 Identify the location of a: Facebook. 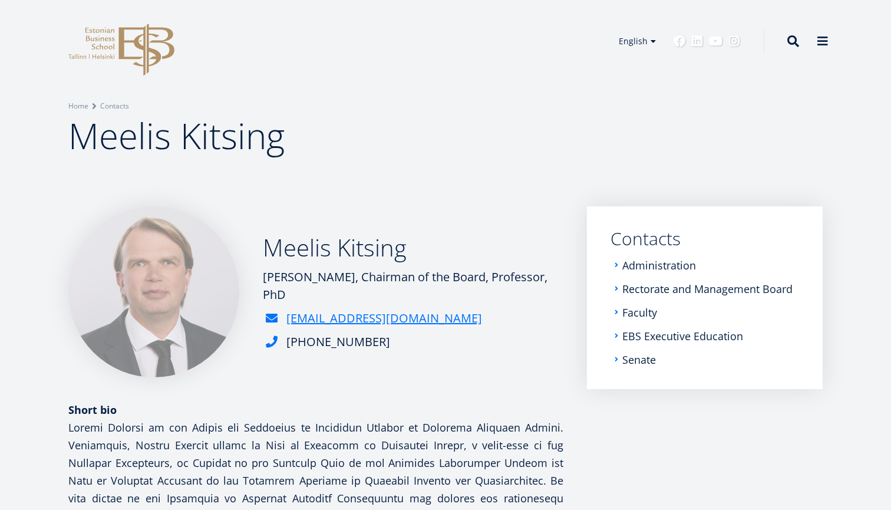
(679, 41).